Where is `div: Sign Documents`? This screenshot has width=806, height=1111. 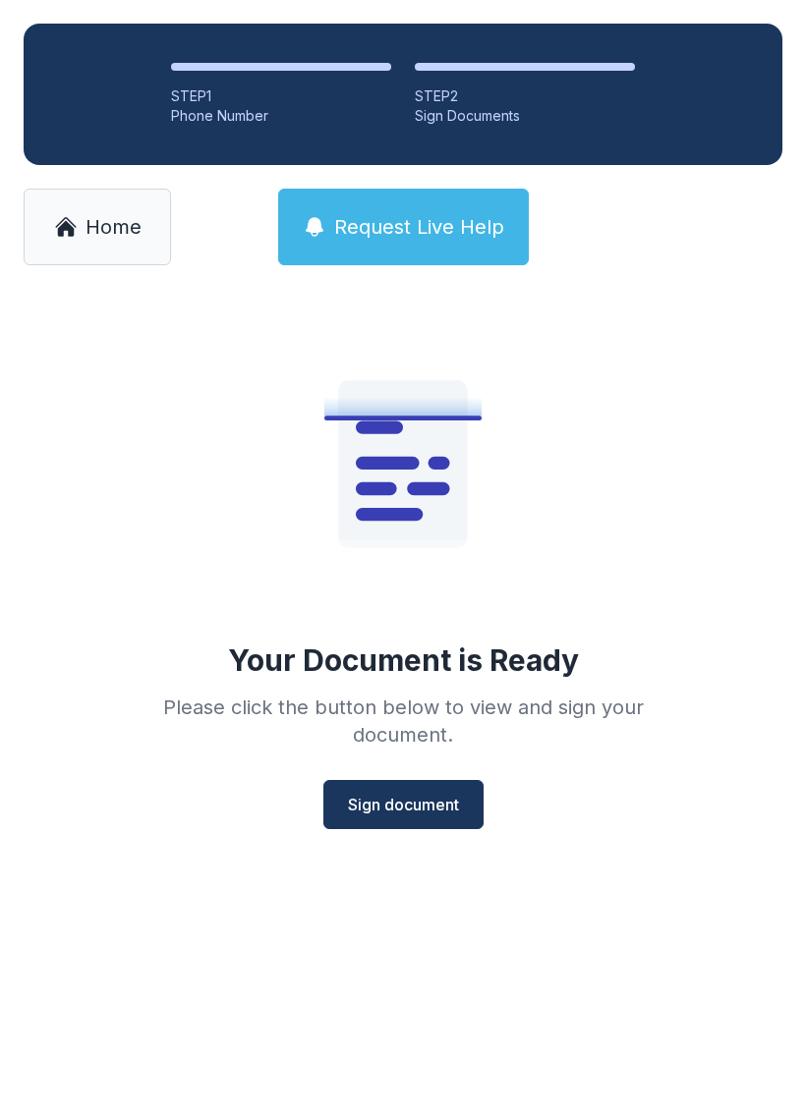
div: Sign Documents is located at coordinates (525, 116).